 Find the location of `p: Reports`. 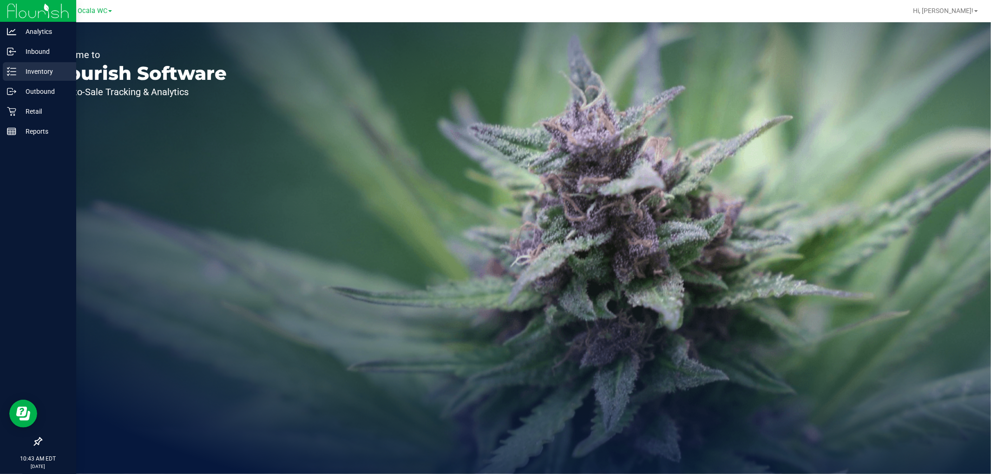

p: Reports is located at coordinates (44, 131).